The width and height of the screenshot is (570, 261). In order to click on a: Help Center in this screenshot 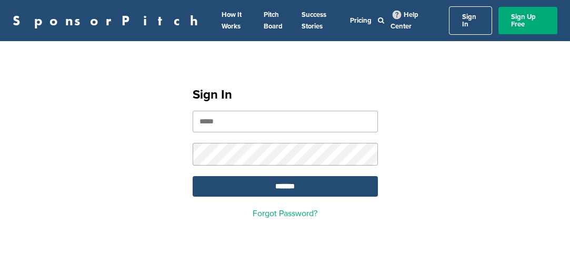, I will do `click(404, 21)`.